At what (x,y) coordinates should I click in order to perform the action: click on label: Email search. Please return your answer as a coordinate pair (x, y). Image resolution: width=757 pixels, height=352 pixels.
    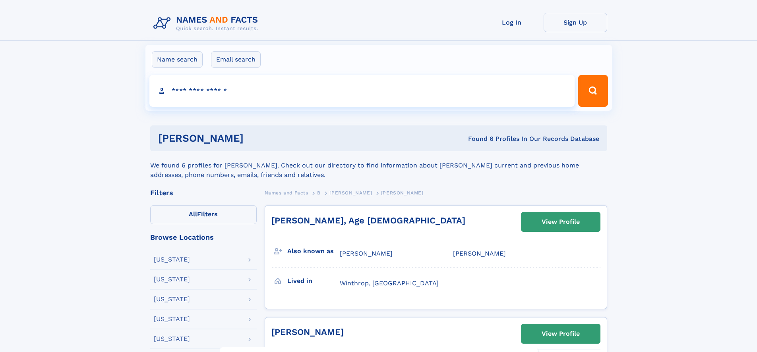
    Looking at the image, I should click on (235, 60).